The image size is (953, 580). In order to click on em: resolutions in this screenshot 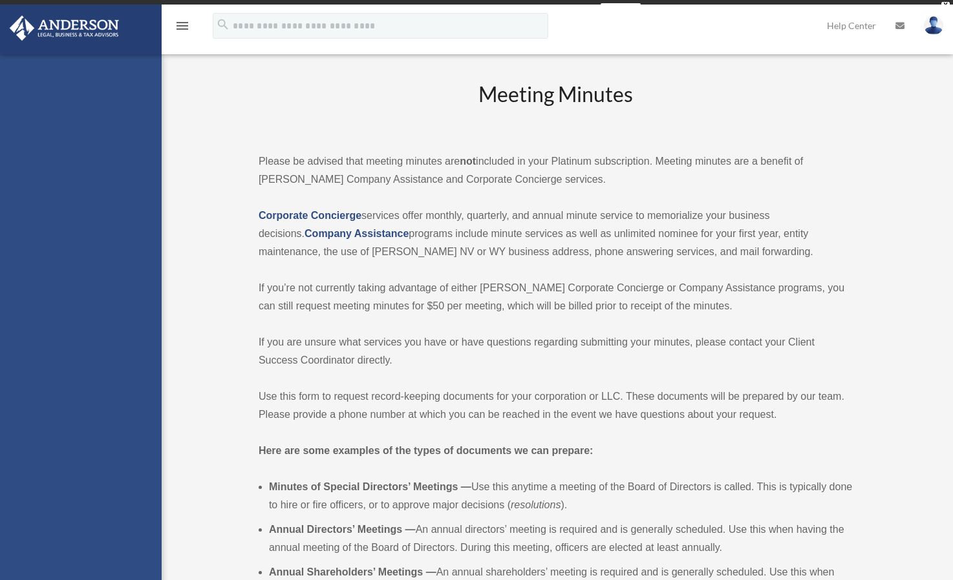, I will do `click(535, 505)`.